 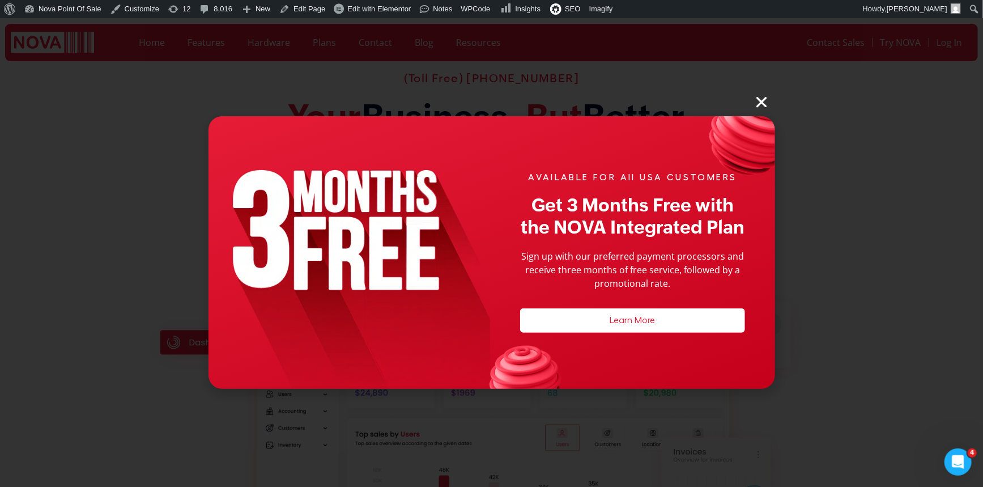 What do you see at coordinates (973, 453) in the screenshot?
I see `span: 4` at bounding box center [973, 453].